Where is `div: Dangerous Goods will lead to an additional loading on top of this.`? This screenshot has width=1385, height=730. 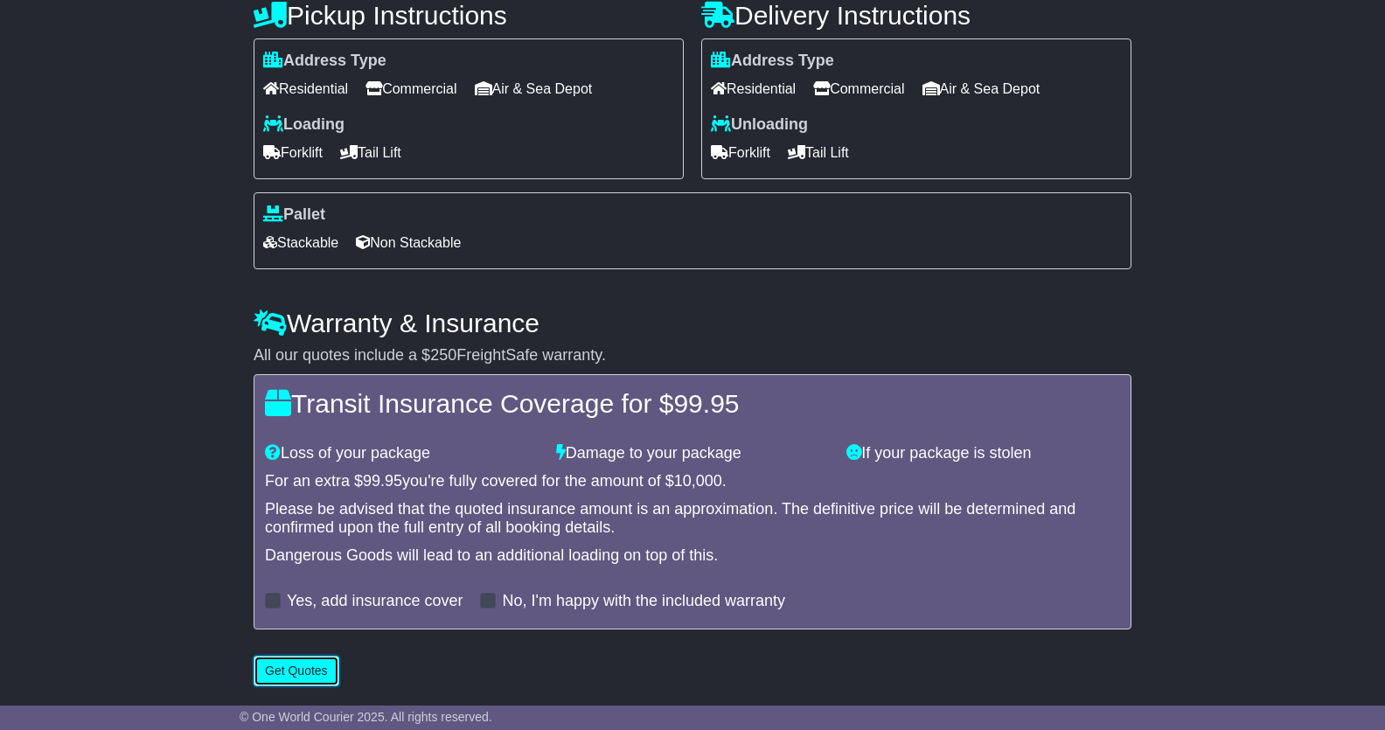 div: Dangerous Goods will lead to an additional loading on top of this. is located at coordinates (693, 556).